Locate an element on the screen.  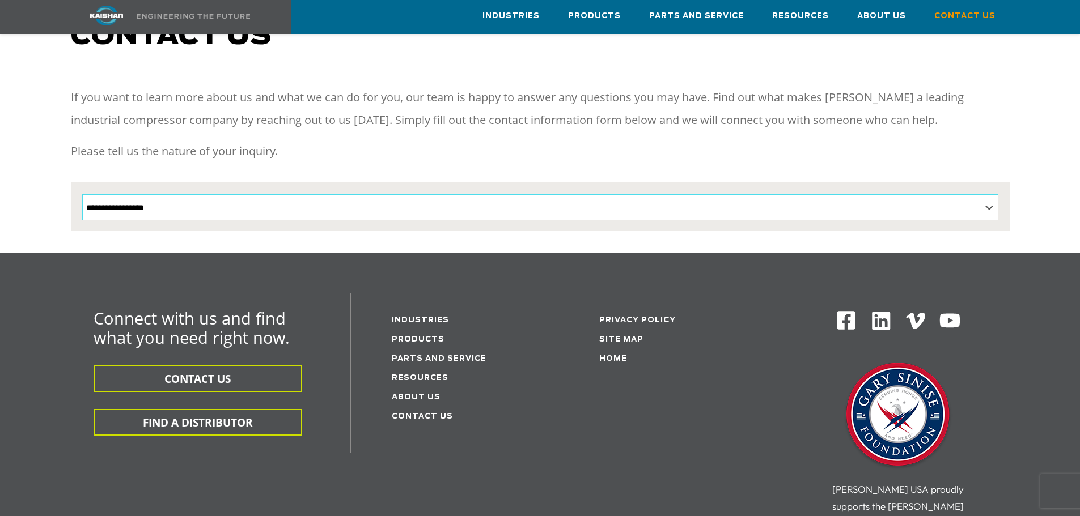
p: Please tell us the nature of your inquiry. is located at coordinates (540, 151).